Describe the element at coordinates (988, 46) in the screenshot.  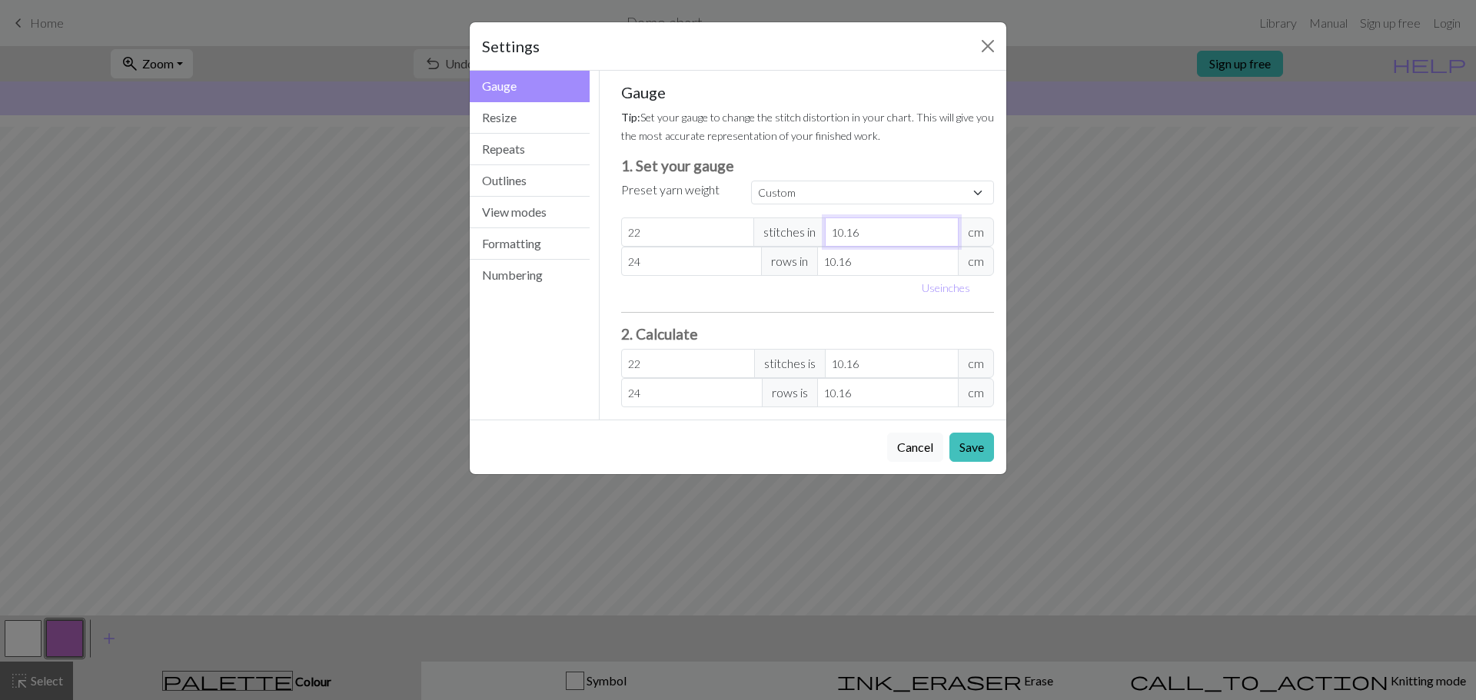
I see `button: Close` at that location.